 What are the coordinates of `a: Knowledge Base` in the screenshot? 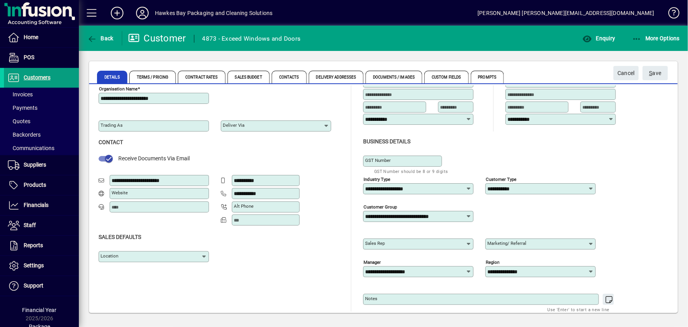 It's located at (671, 14).